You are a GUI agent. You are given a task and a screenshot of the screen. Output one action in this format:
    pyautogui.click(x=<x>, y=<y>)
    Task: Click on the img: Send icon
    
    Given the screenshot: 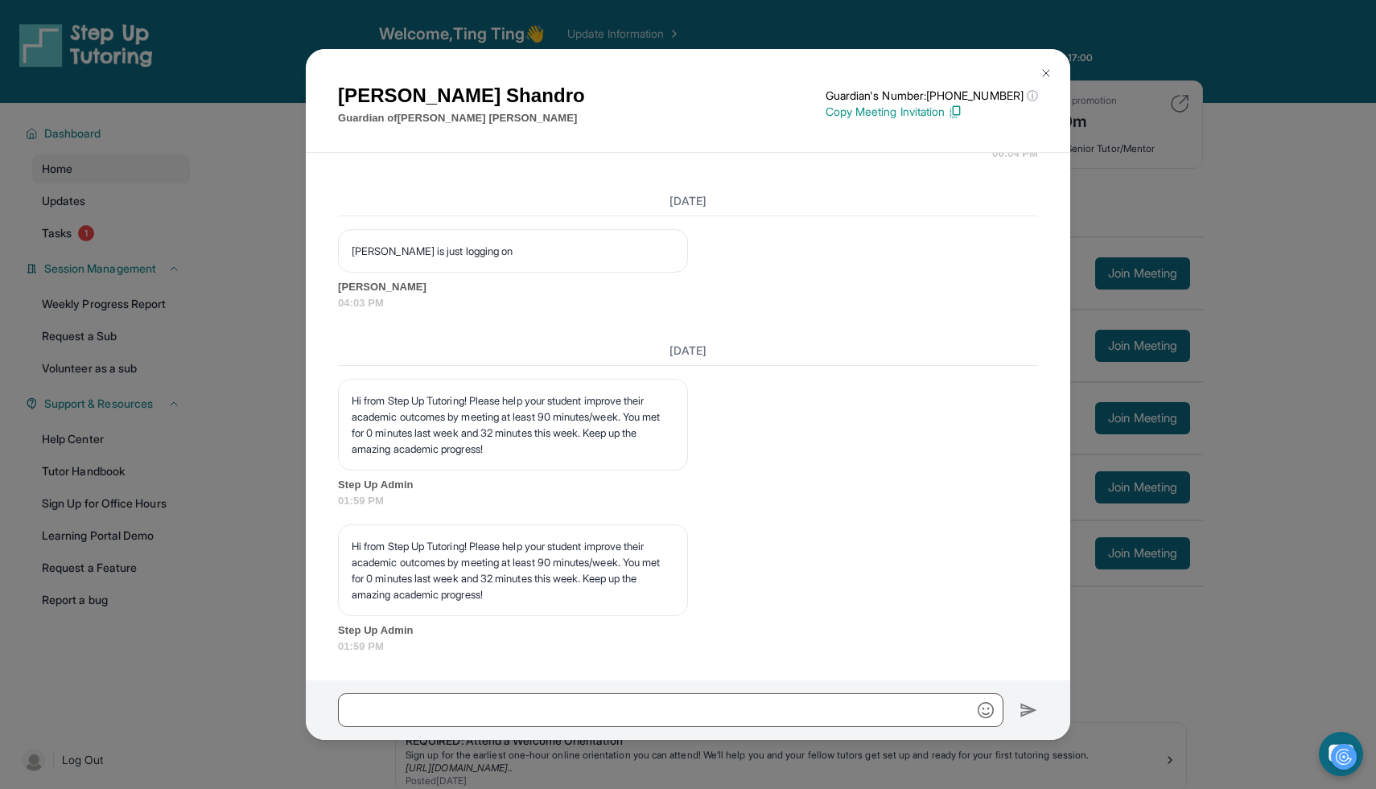 What is the action you would take?
    pyautogui.click(x=1028, y=711)
    